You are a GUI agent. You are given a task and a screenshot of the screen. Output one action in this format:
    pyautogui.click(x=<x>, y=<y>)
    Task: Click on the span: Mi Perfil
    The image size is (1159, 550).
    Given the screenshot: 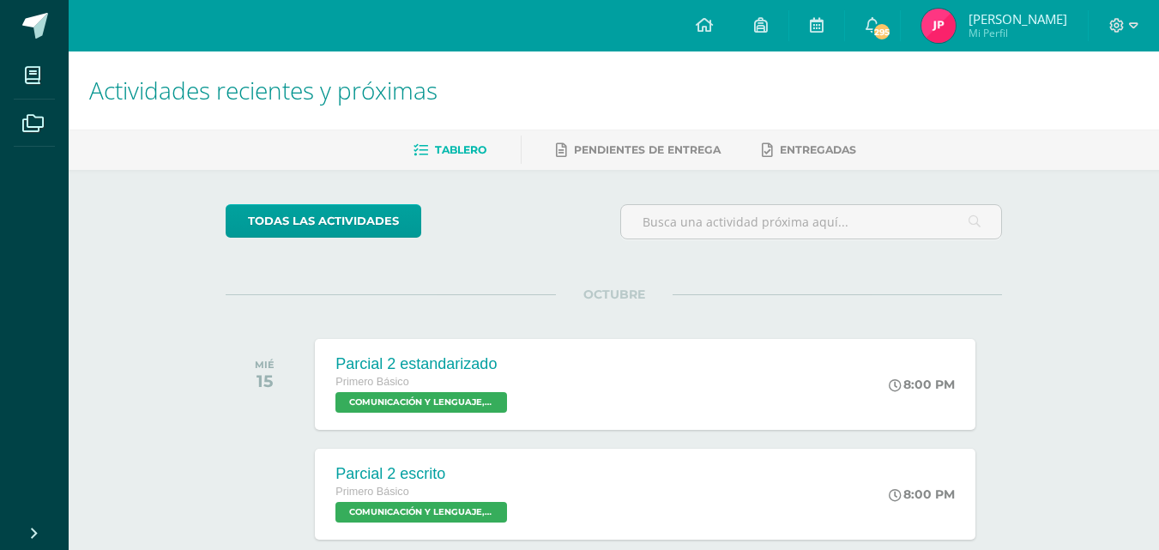 What is the action you would take?
    pyautogui.click(x=1018, y=33)
    